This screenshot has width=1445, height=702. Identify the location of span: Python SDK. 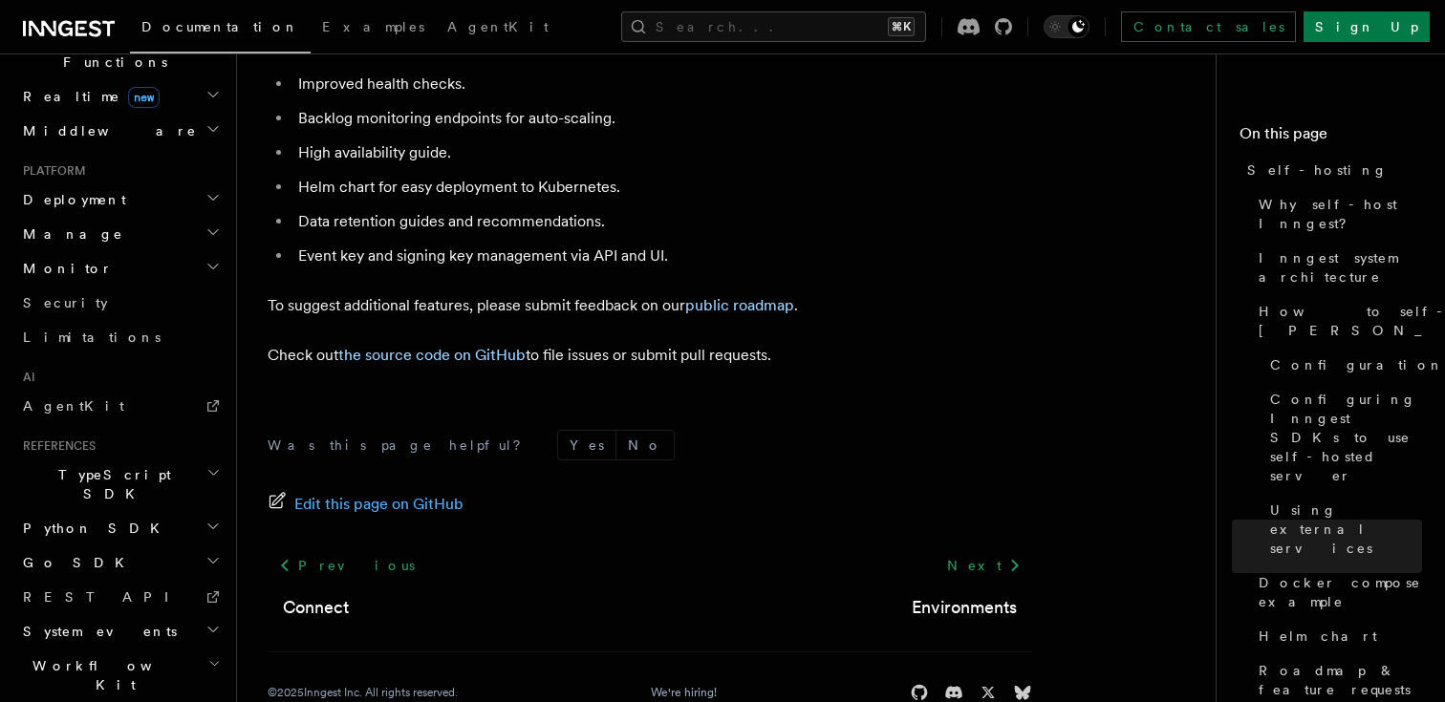
(93, 528).